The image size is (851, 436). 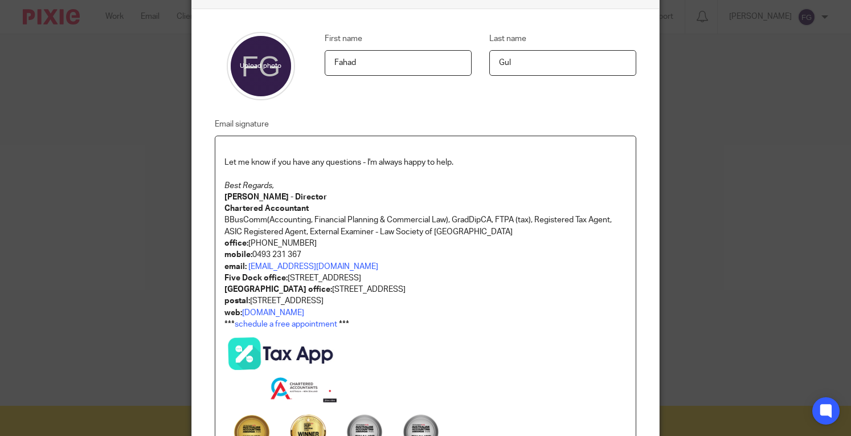 What do you see at coordinates (281, 367) in the screenshot?
I see `img: Image` at bounding box center [281, 367].